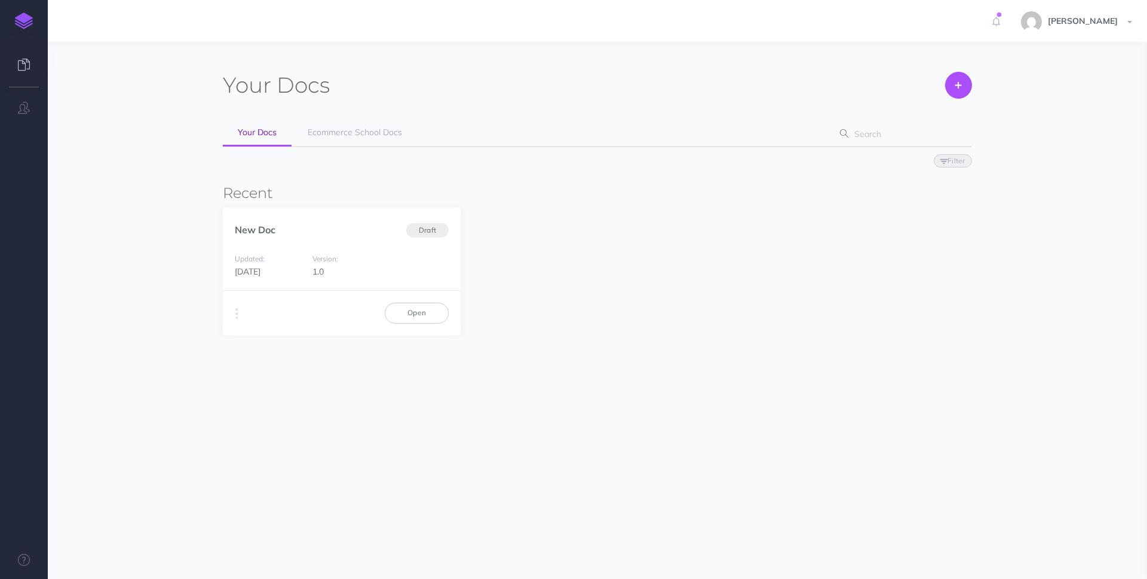 This screenshot has width=1147, height=579. Describe the element at coordinates (318, 271) in the screenshot. I see `span: 1.0` at that location.